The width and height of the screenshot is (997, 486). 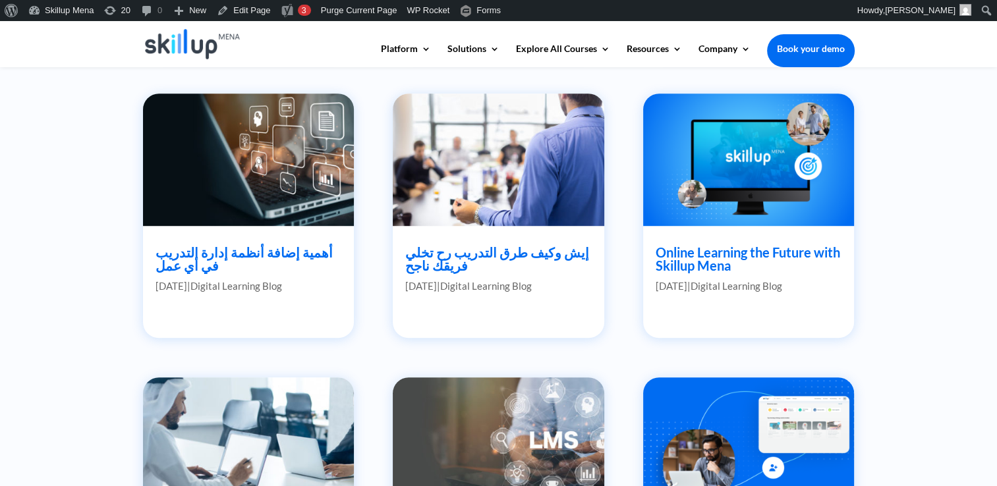 What do you see at coordinates (749, 159) in the screenshot?
I see `img: Online Learning the Future with Skillup Mena` at bounding box center [749, 159].